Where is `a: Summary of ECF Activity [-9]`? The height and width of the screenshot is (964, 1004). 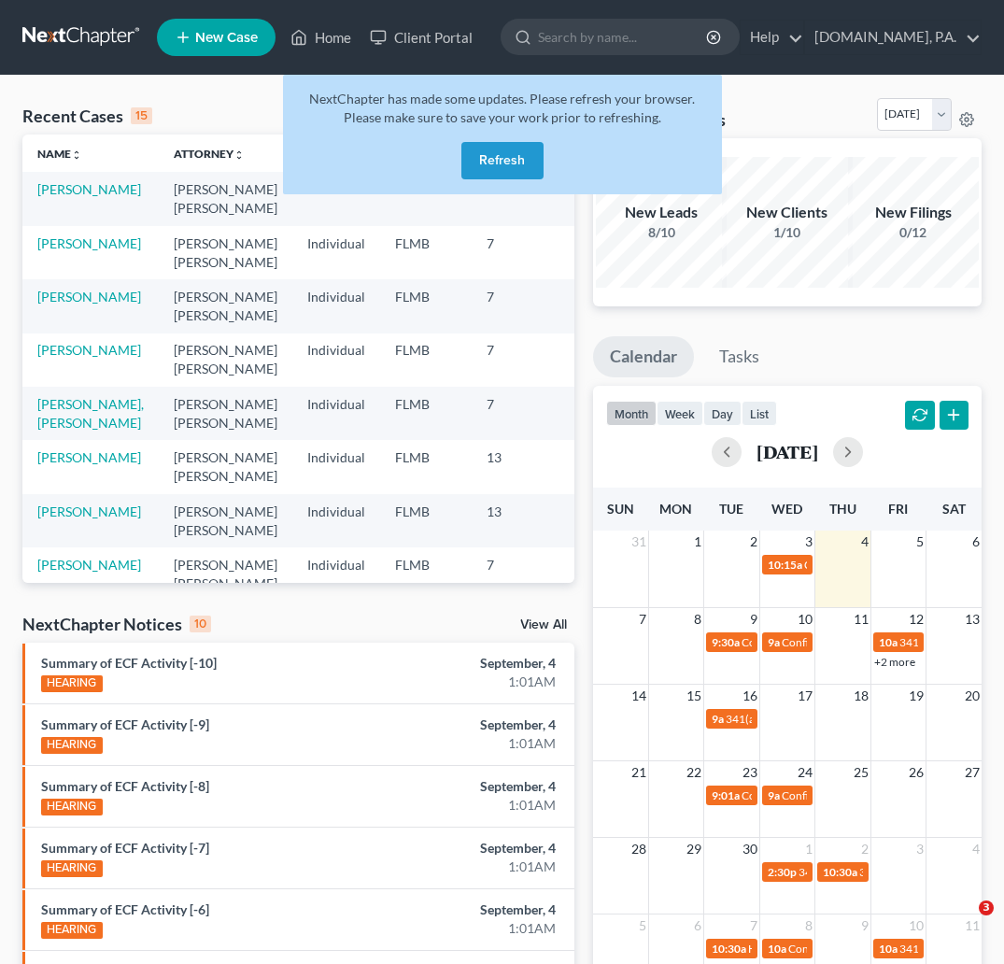
a: Summary of ECF Activity [-9] is located at coordinates (125, 724).